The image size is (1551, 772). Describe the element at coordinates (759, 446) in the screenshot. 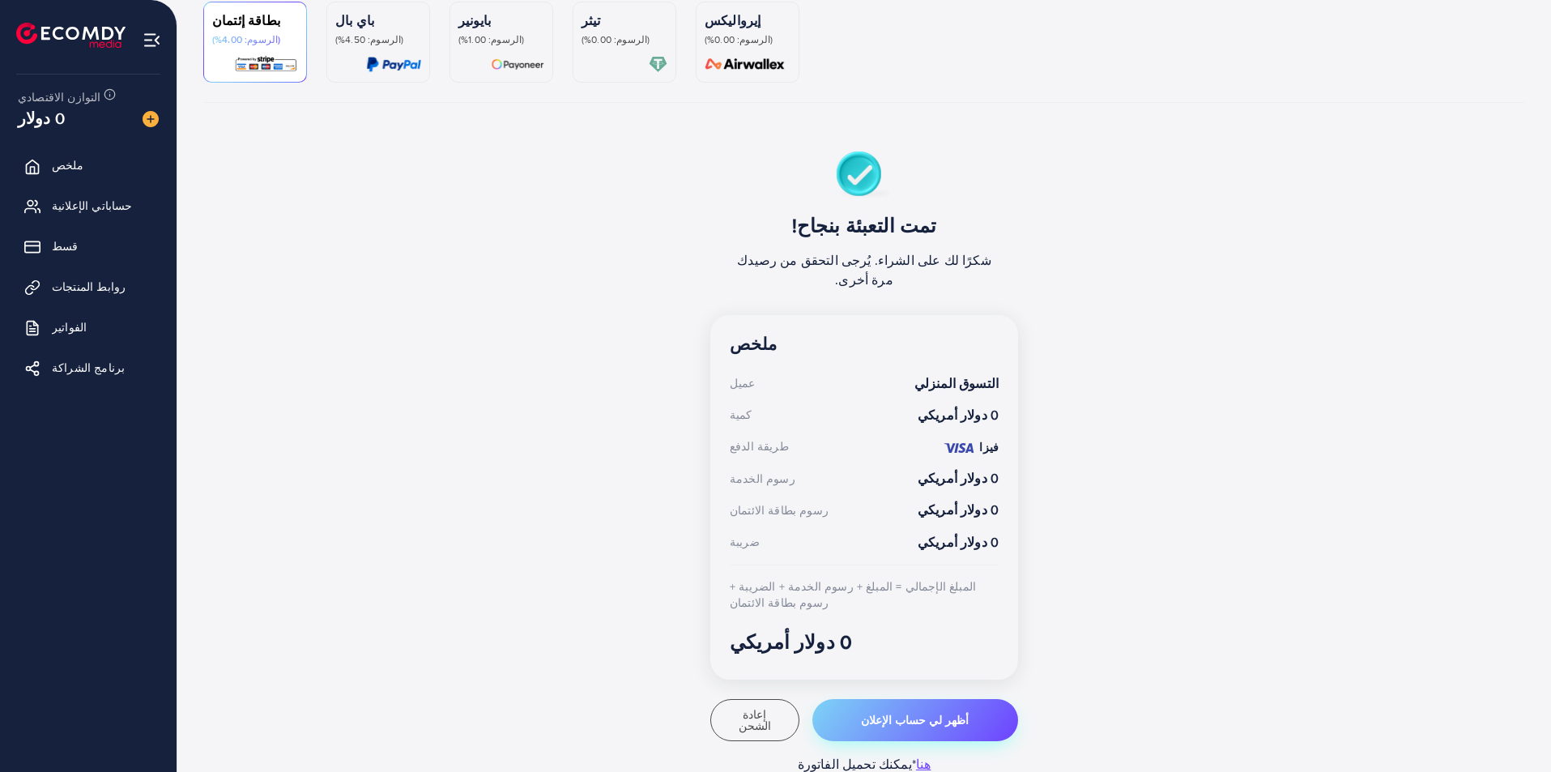

I see `font: طريقة الدفع` at that location.